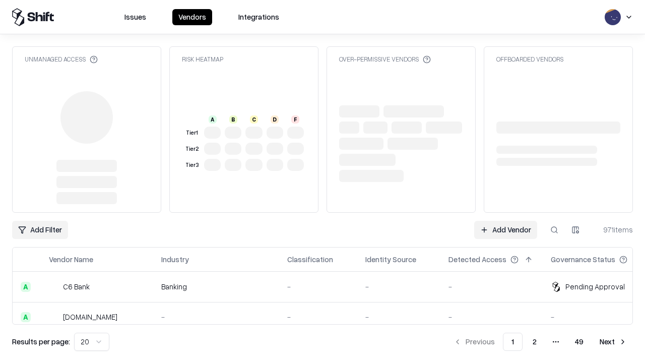 This screenshot has height=363, width=645. What do you see at coordinates (506, 230) in the screenshot?
I see `a: Add Vendor` at bounding box center [506, 230].